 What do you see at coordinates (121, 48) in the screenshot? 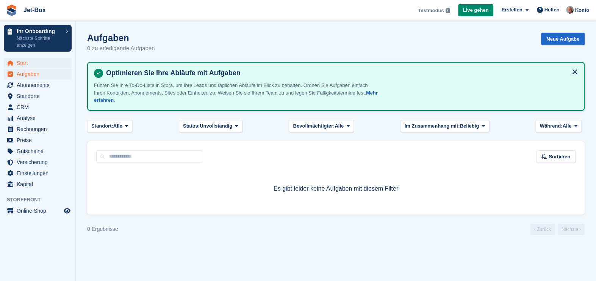
I see `p: 0 zu erledigende Aufgaben` at bounding box center [121, 48].